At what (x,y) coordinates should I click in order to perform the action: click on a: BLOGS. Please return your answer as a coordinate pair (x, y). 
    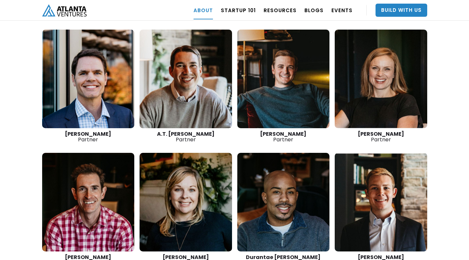
    Looking at the image, I should click on (314, 10).